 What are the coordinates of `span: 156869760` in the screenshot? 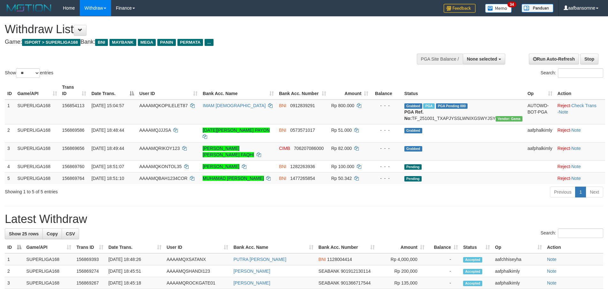 It's located at (73, 167).